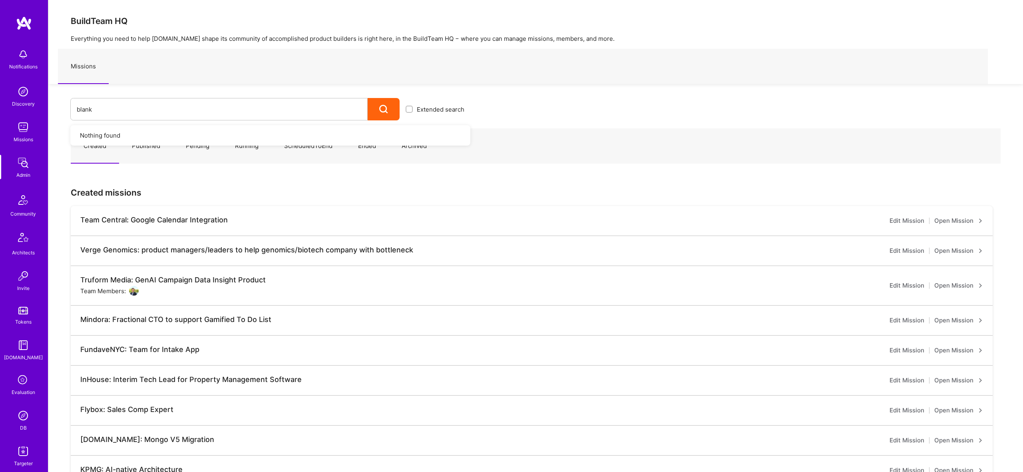 The width and height of the screenshot is (1023, 472). Describe the element at coordinates (197, 146) in the screenshot. I see `a: Pending` at that location.